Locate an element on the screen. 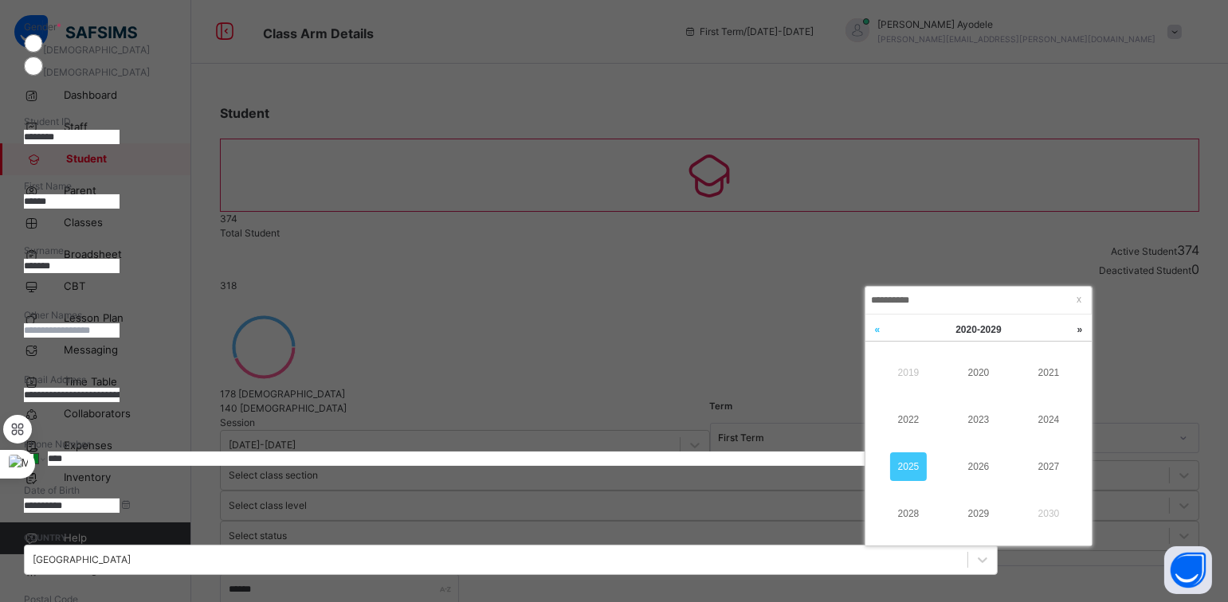 Image resolution: width=1228 pixels, height=602 pixels. a: 2020-2029 is located at coordinates (978, 330).